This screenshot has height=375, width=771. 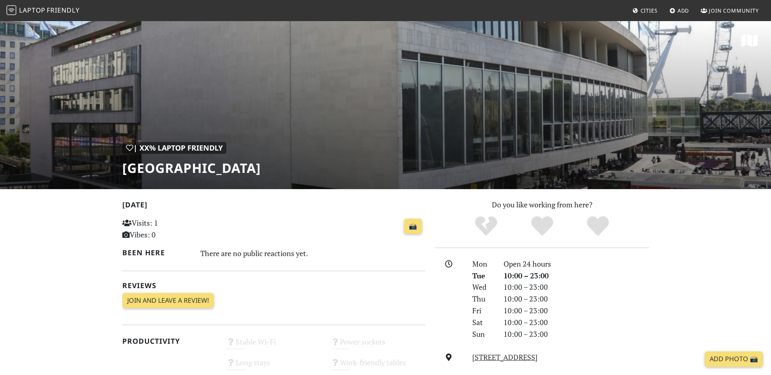 I want to click on div: Stable Wi-Fi, so click(x=273, y=346).